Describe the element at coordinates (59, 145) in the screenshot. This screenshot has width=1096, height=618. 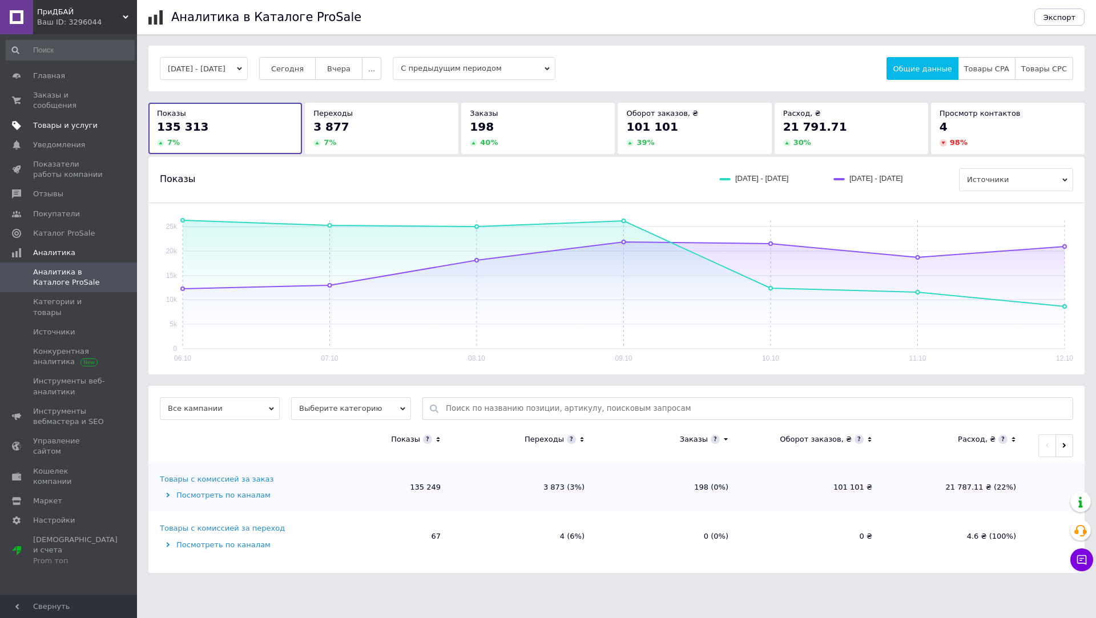
I see `span: Уведомления` at that location.